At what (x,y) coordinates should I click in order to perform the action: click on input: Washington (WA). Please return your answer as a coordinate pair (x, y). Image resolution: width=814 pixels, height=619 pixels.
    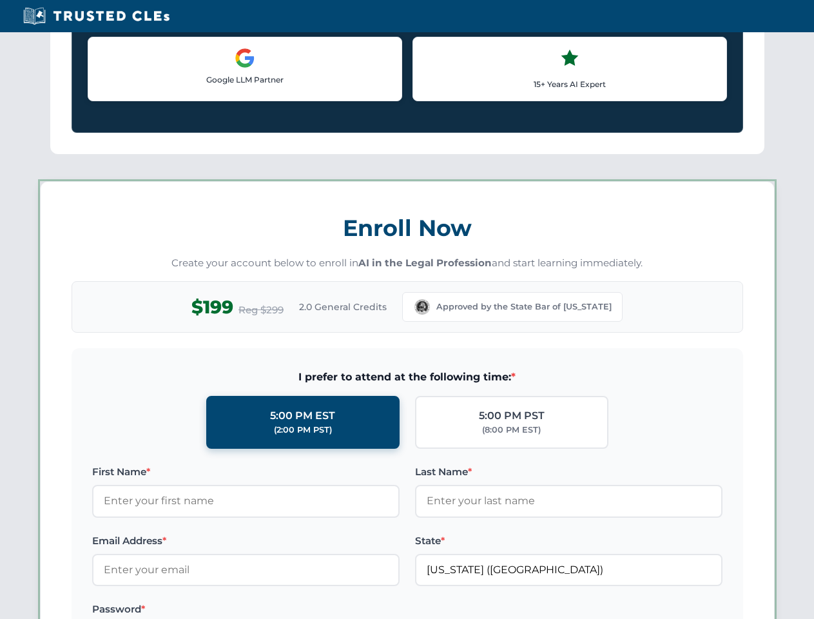
    Looking at the image, I should click on (569, 570).